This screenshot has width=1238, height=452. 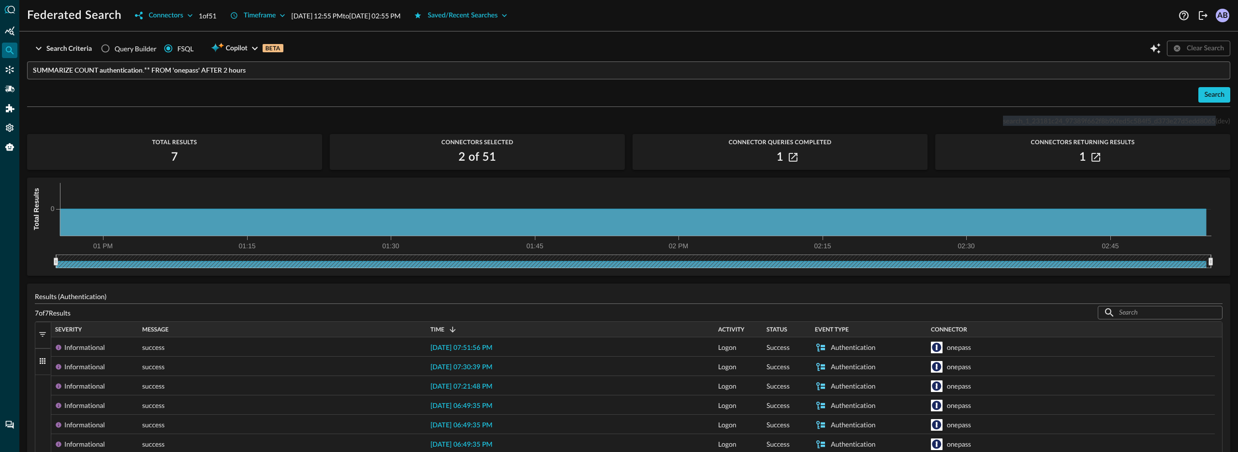 What do you see at coordinates (822, 246) in the screenshot?
I see `tspan: 02:15` at bounding box center [822, 246].